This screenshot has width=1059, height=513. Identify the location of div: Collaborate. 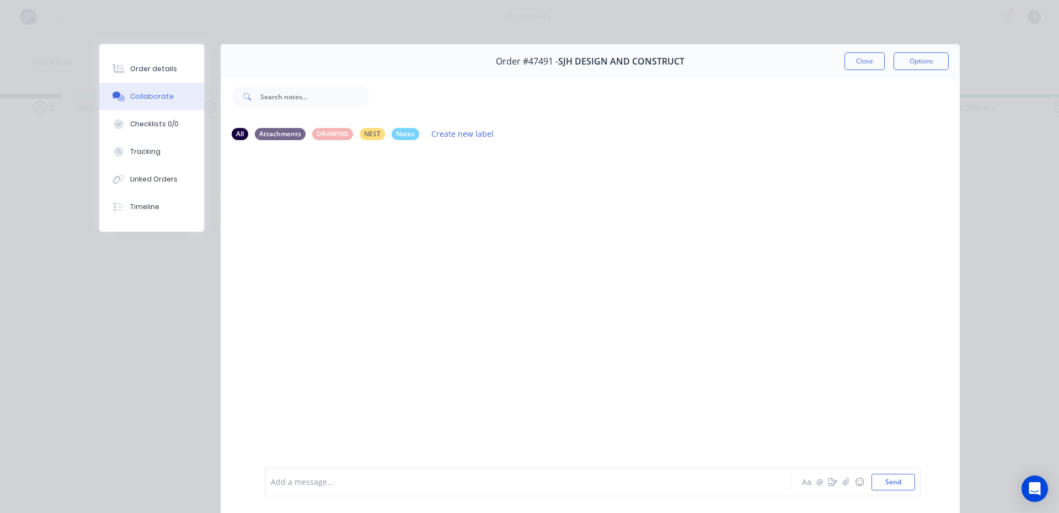
(152, 97).